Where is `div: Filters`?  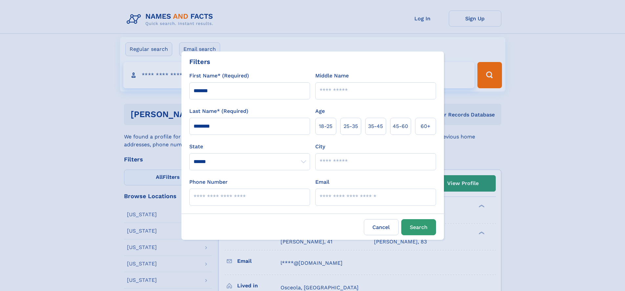
div: Filters is located at coordinates (200, 62).